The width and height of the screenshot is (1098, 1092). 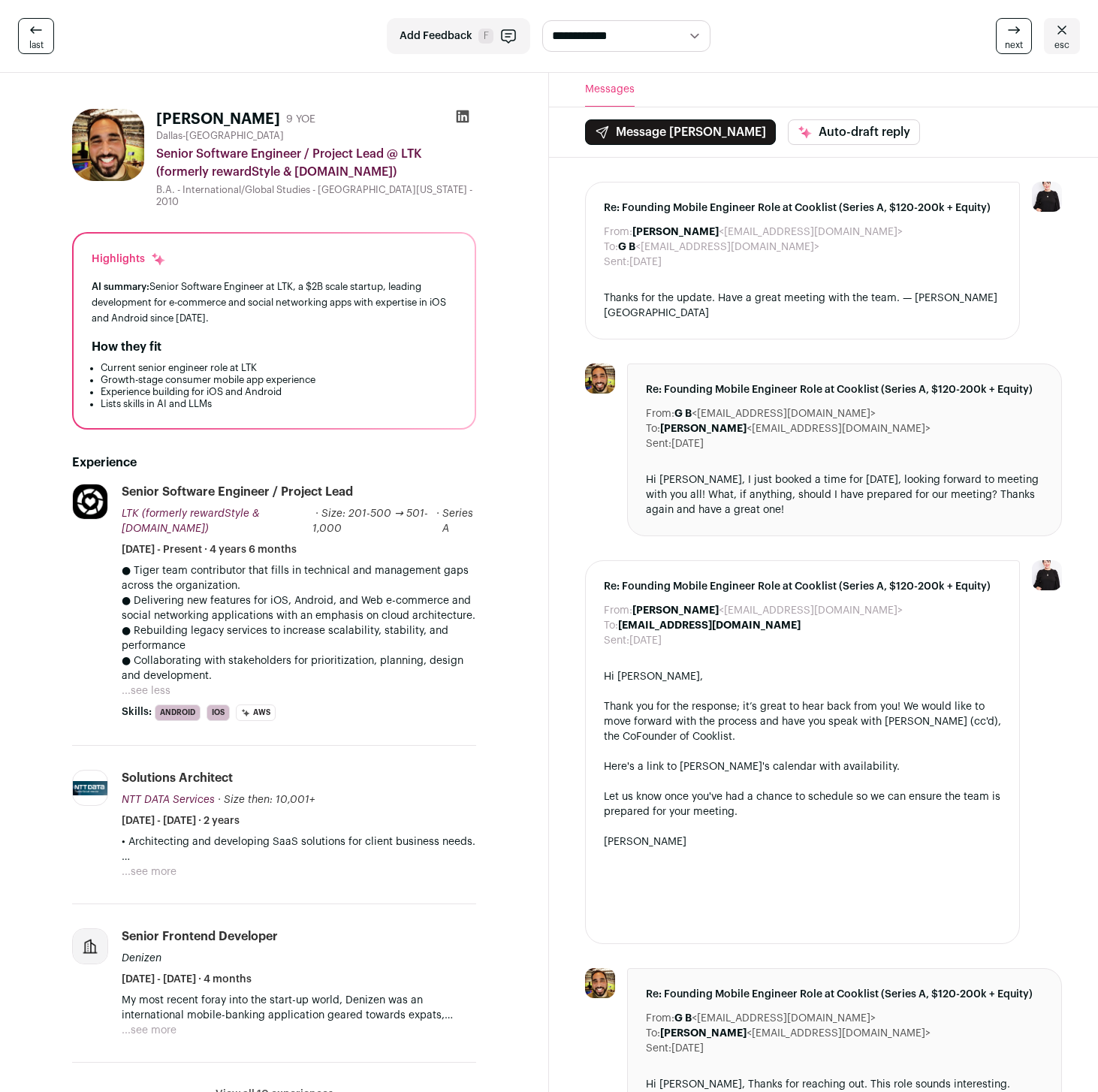 What do you see at coordinates (177, 778) in the screenshot?
I see `div: Solutions Architect` at bounding box center [177, 778].